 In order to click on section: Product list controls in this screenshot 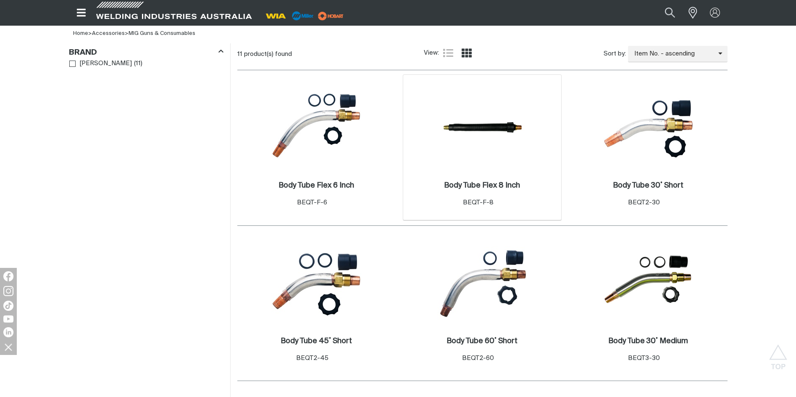, I will do `click(482, 54)`.